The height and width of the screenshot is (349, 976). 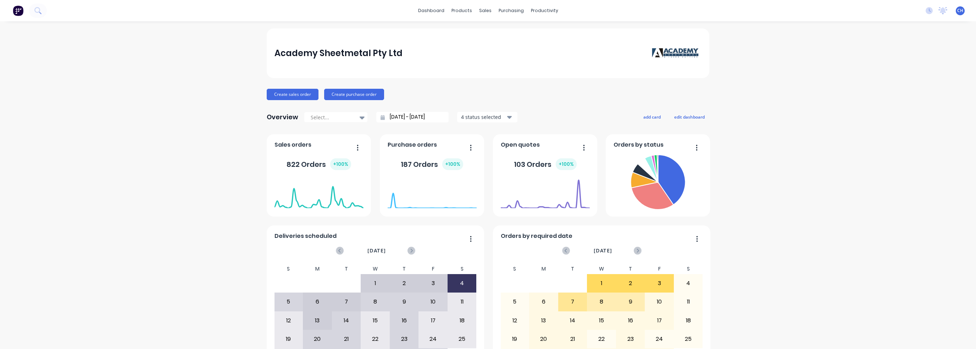 I want to click on button: Create purchase order, so click(x=354, y=94).